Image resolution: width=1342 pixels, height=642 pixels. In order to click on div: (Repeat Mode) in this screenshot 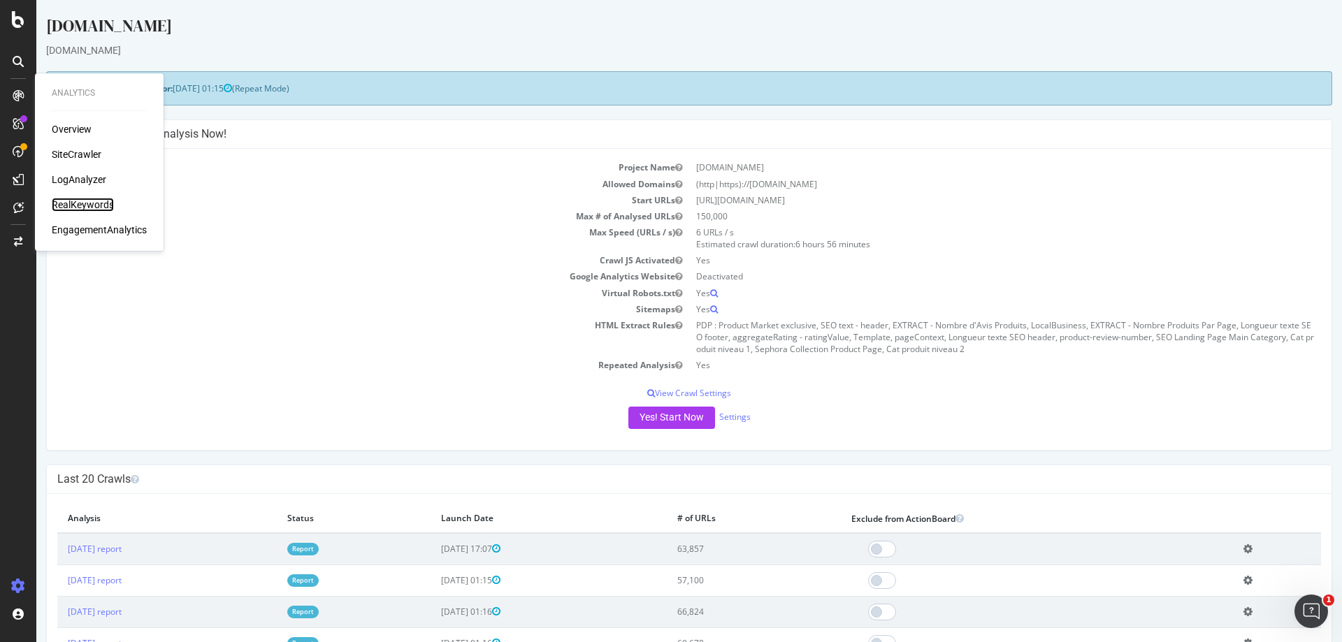, I will do `click(653, 88)`.